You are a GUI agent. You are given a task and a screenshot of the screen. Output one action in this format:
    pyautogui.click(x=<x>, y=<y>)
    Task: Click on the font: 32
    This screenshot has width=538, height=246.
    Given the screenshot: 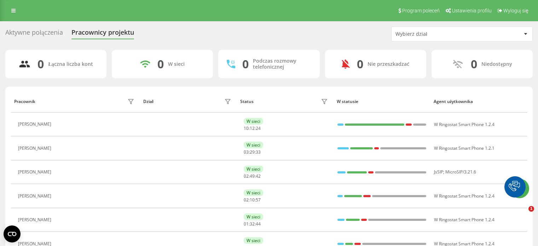 What is the action you would take?
    pyautogui.click(x=252, y=224)
    